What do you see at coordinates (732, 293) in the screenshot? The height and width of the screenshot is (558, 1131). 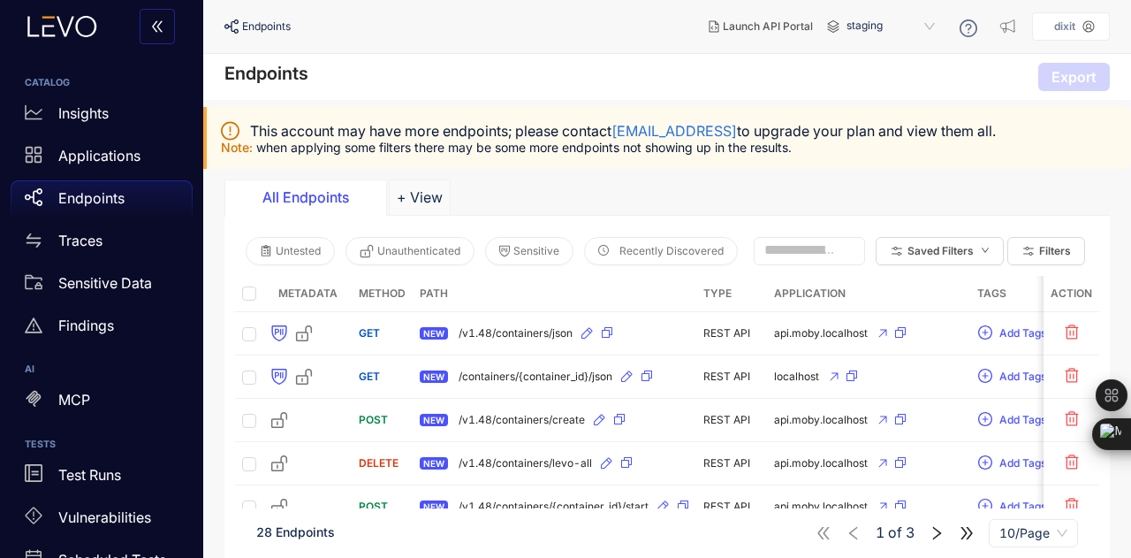 I see `th: Type` at bounding box center [732, 293].